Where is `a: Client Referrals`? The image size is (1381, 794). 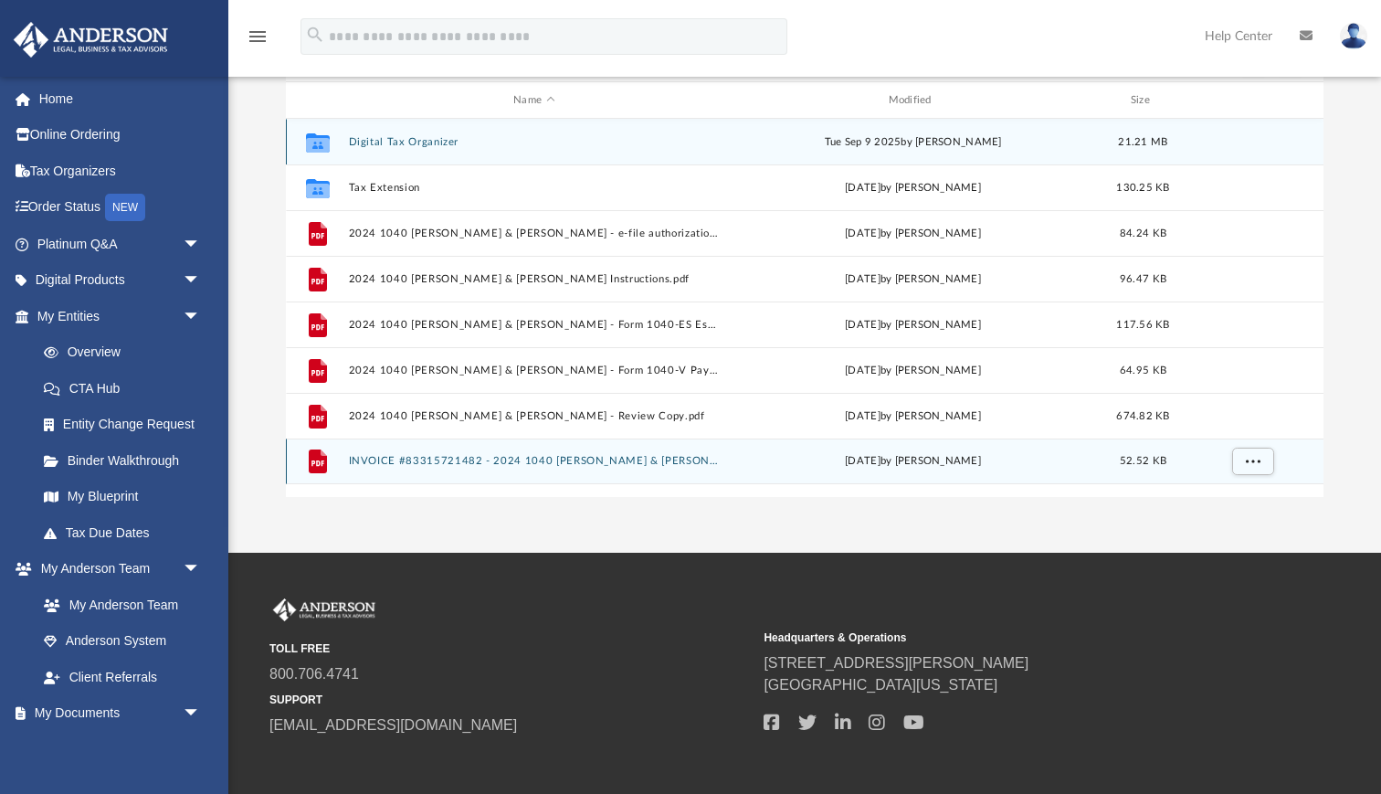 a: Client Referrals is located at coordinates (122, 677).